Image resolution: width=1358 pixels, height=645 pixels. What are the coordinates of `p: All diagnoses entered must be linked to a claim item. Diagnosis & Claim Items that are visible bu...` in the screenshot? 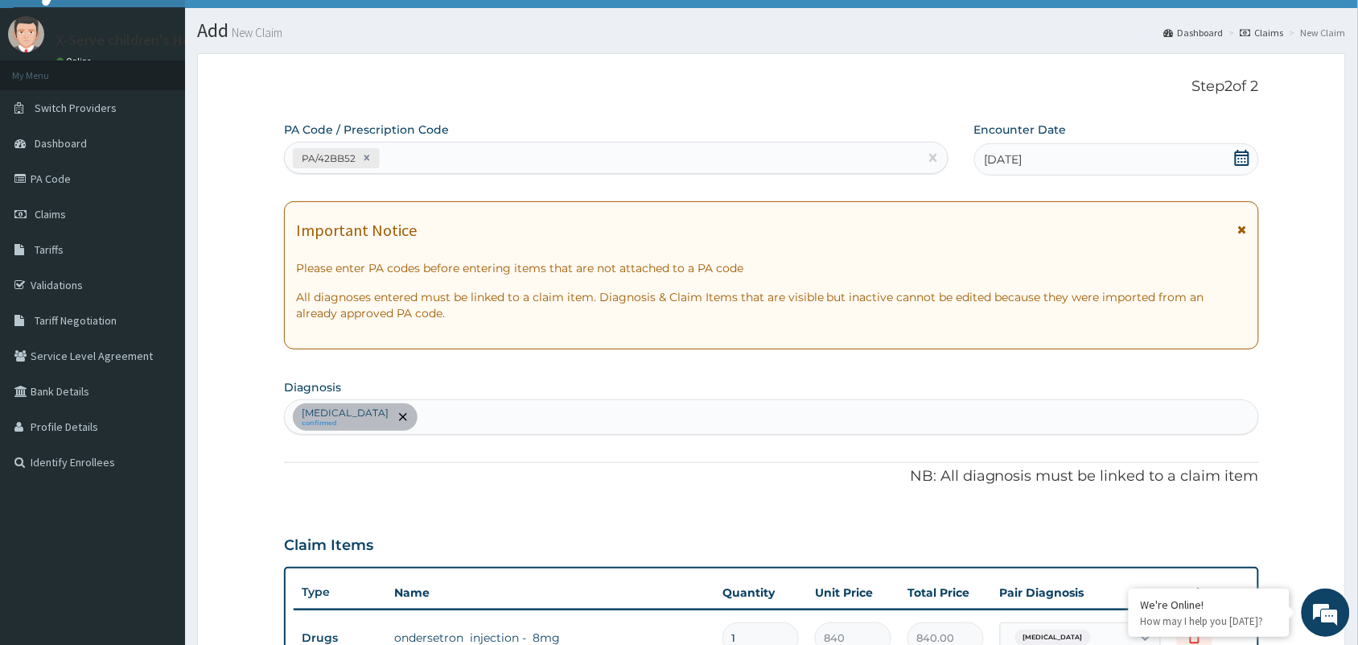 It's located at (772, 305).